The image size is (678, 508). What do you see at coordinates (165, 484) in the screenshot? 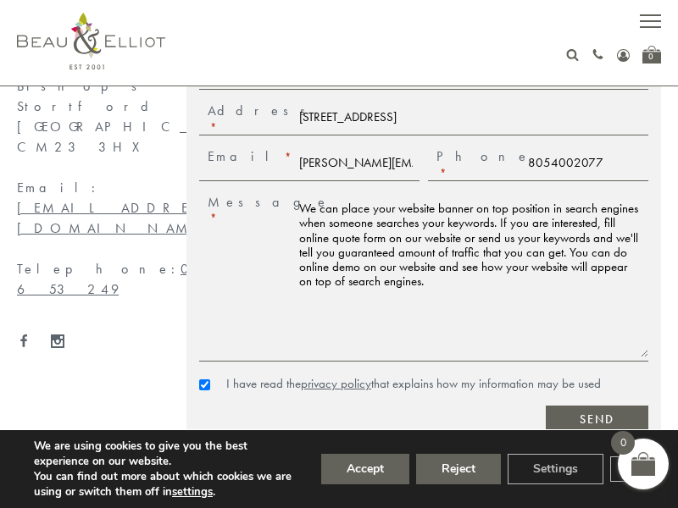
I see `p: You can find out more about which cookies we are using or switch them off in .` at bounding box center [165, 484].